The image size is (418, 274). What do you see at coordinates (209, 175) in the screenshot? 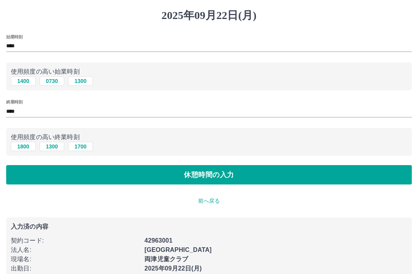
I see `button: 休憩時間の入力` at bounding box center [209, 175].